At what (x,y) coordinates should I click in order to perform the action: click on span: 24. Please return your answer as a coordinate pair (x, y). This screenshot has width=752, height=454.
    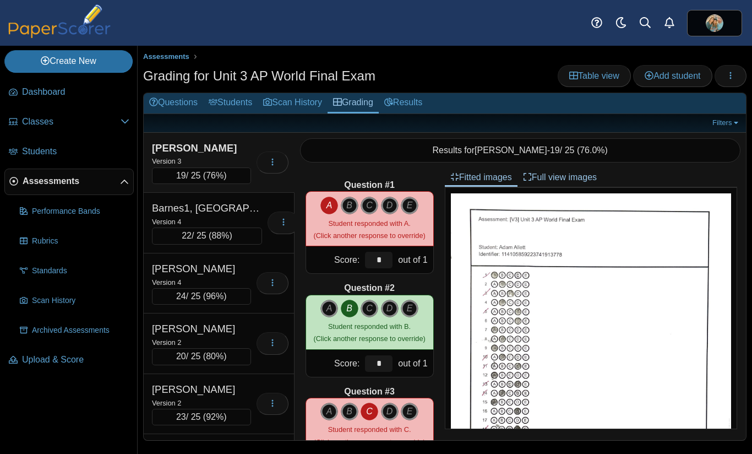
    Looking at the image, I should click on (181, 296).